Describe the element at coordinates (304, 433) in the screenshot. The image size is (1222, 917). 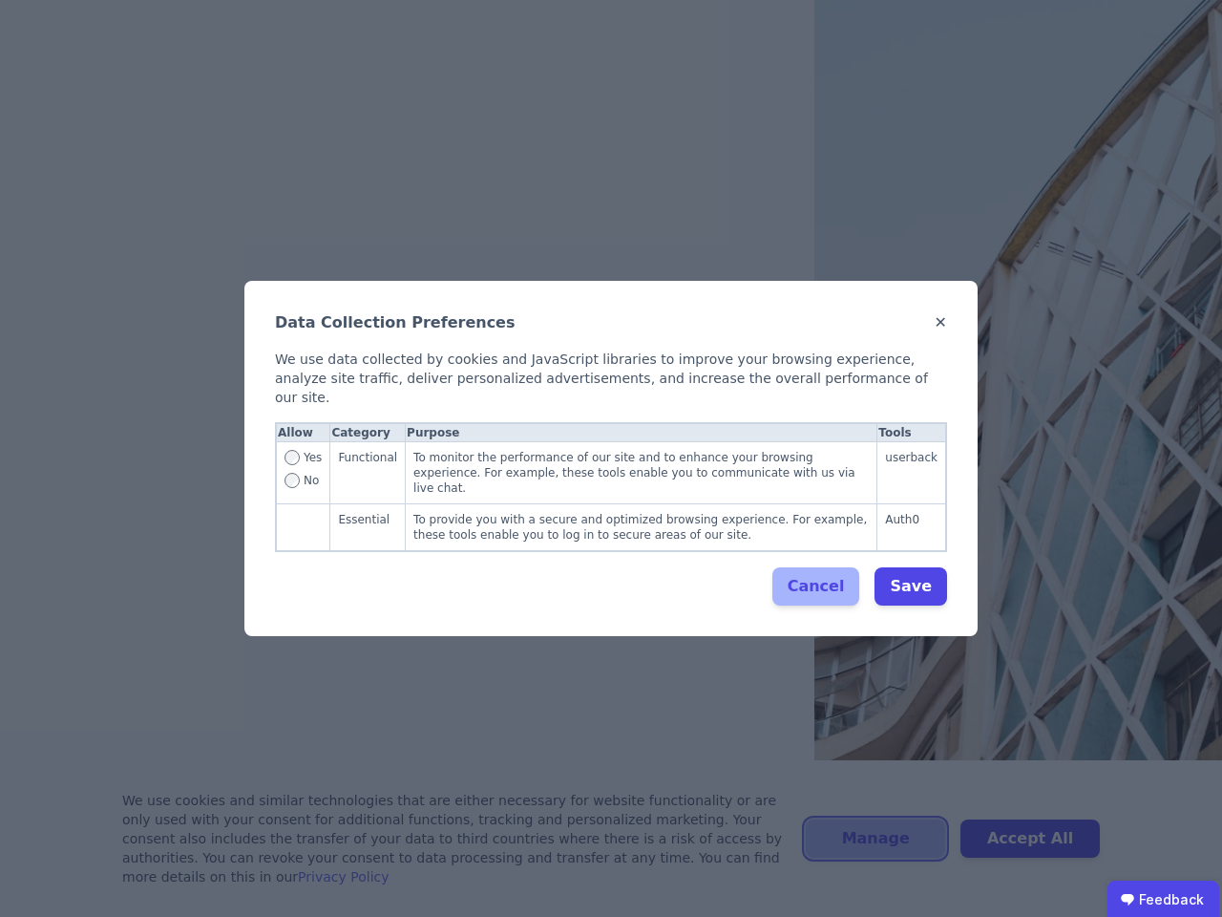
I see `th: Allow` at that location.